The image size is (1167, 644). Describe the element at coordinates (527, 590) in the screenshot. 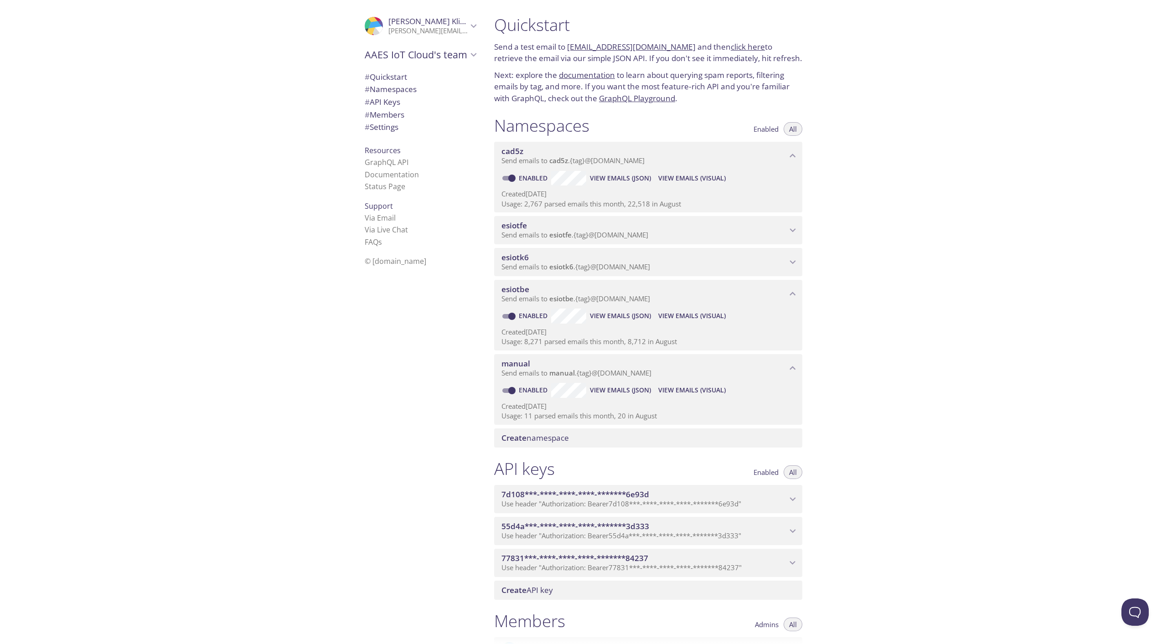

I see `span: API key` at that location.